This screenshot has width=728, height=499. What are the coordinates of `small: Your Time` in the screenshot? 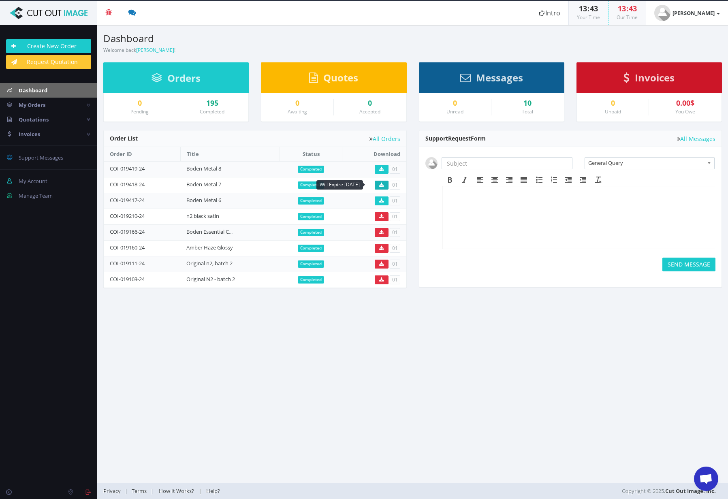 It's located at (588, 17).